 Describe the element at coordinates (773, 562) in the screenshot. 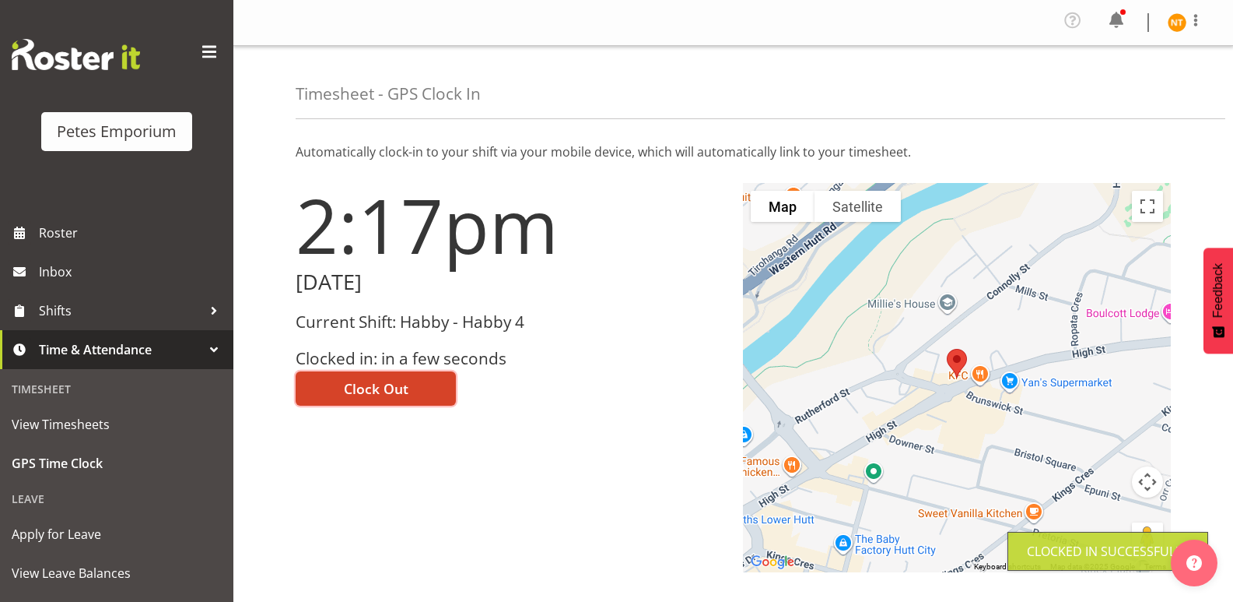

I see `a: Open this area in Google Maps (opens a new window)` at that location.